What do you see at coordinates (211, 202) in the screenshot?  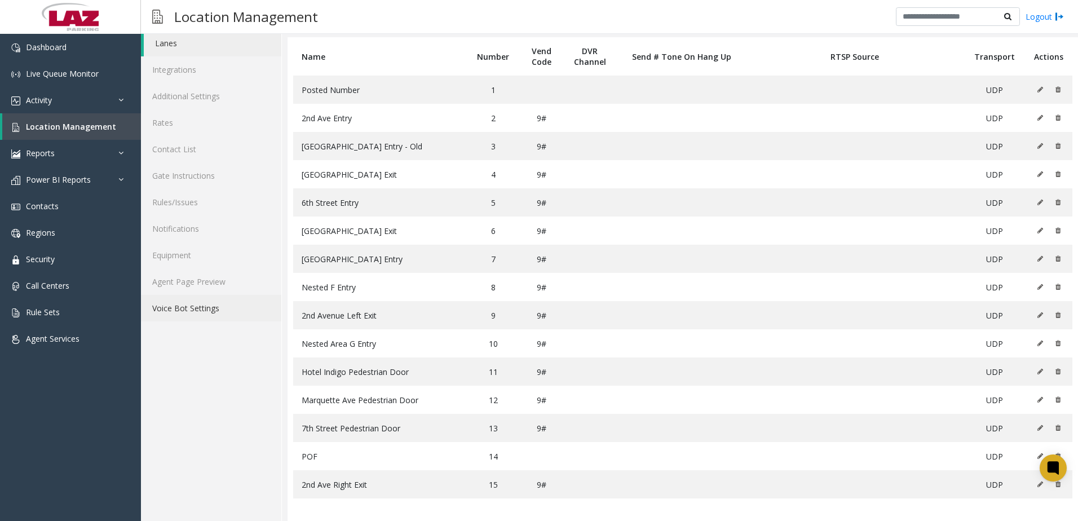 I see `a: Rules/Issues` at bounding box center [211, 202].